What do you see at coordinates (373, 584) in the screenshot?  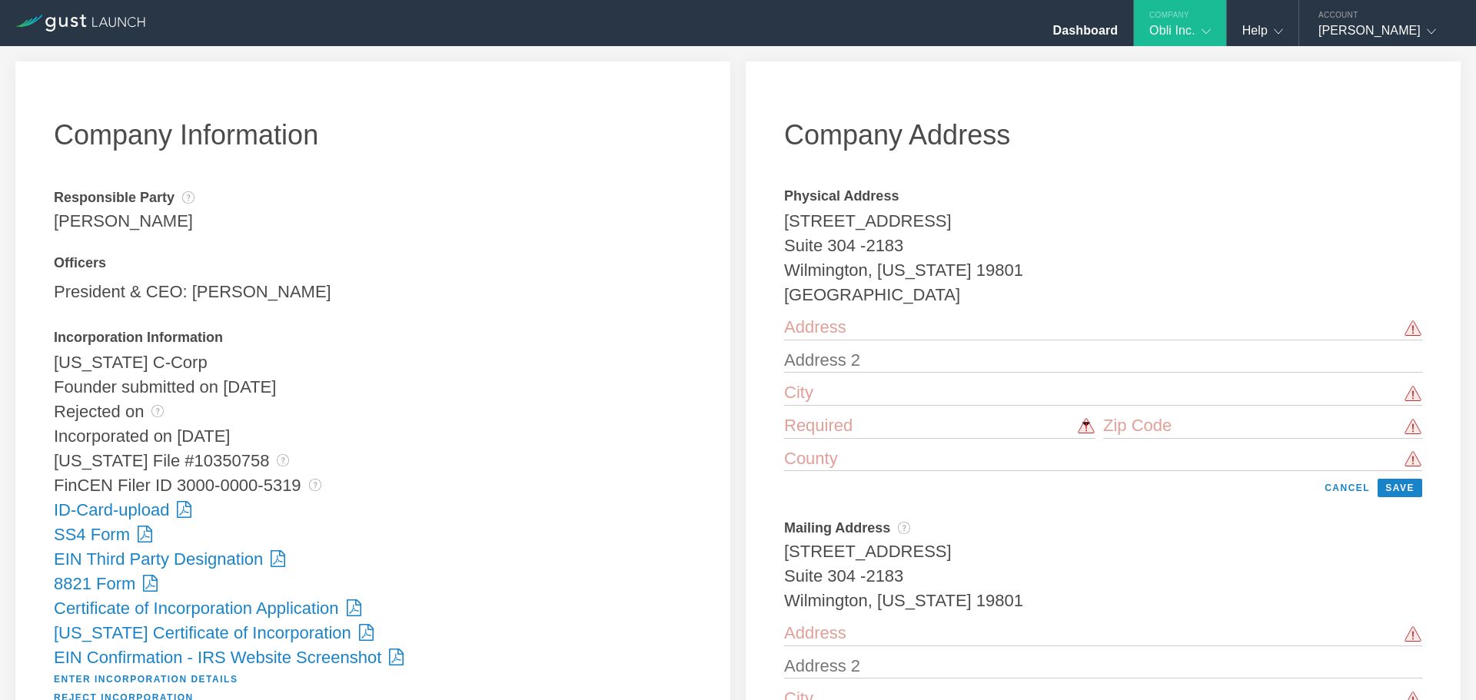 I see `div: 8821 Form` at bounding box center [373, 584].